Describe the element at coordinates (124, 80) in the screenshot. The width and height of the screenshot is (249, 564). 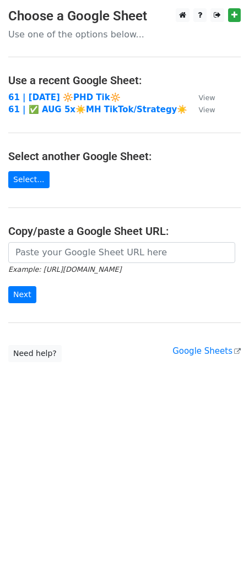
I see `h4: Use a recent Google Sheet:` at that location.